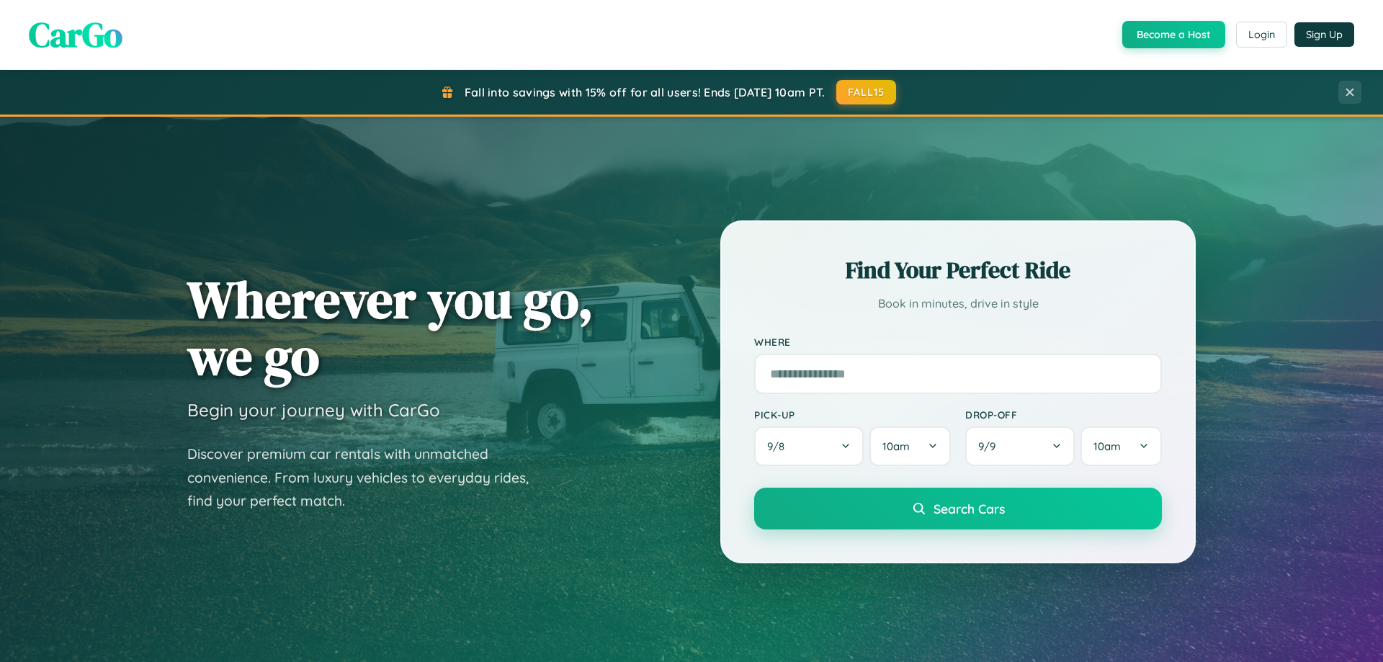 The height and width of the screenshot is (662, 1383). I want to click on label: Drop-off, so click(1063, 414).